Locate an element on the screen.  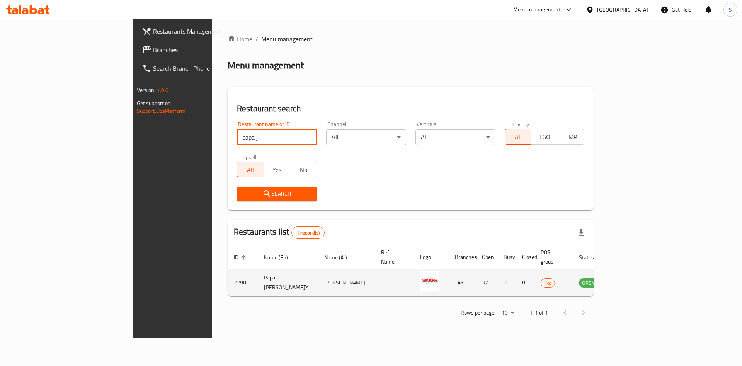
p: 1-1 of 1 is located at coordinates (539, 313).